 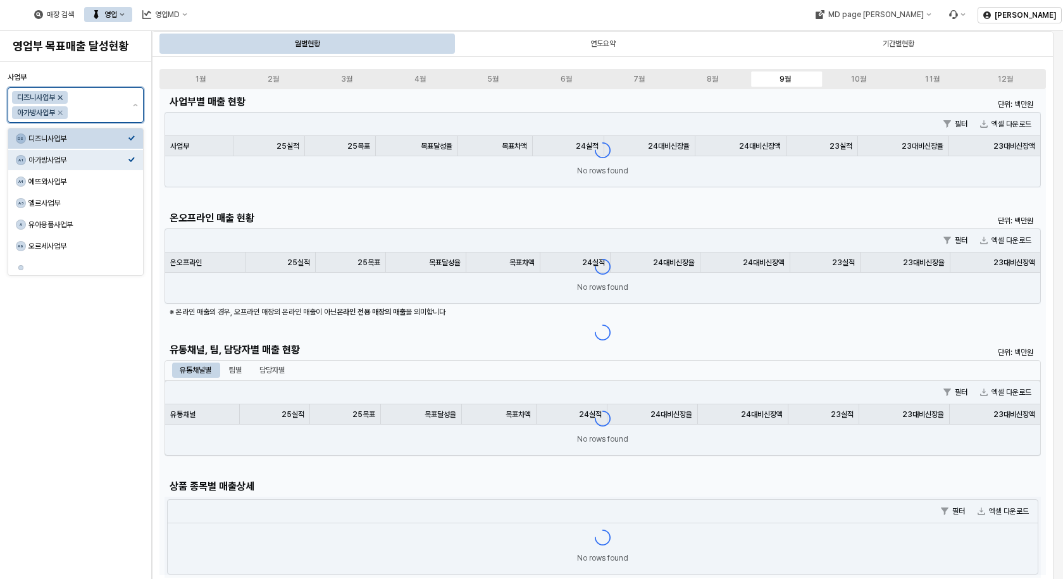 What do you see at coordinates (200, 79) in the screenshot?
I see `div: 1월` at bounding box center [200, 79].